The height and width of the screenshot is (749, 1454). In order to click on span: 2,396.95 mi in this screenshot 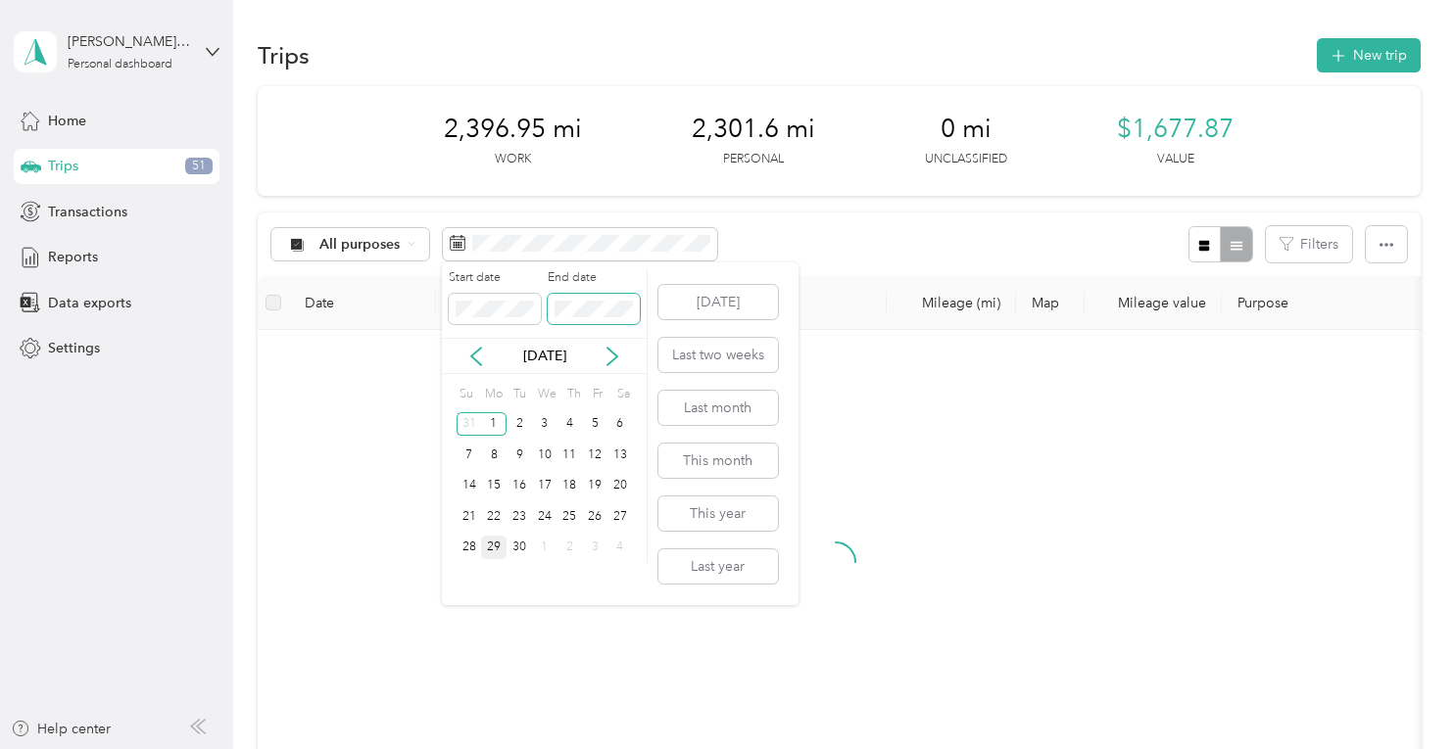, I will do `click(512, 129)`.